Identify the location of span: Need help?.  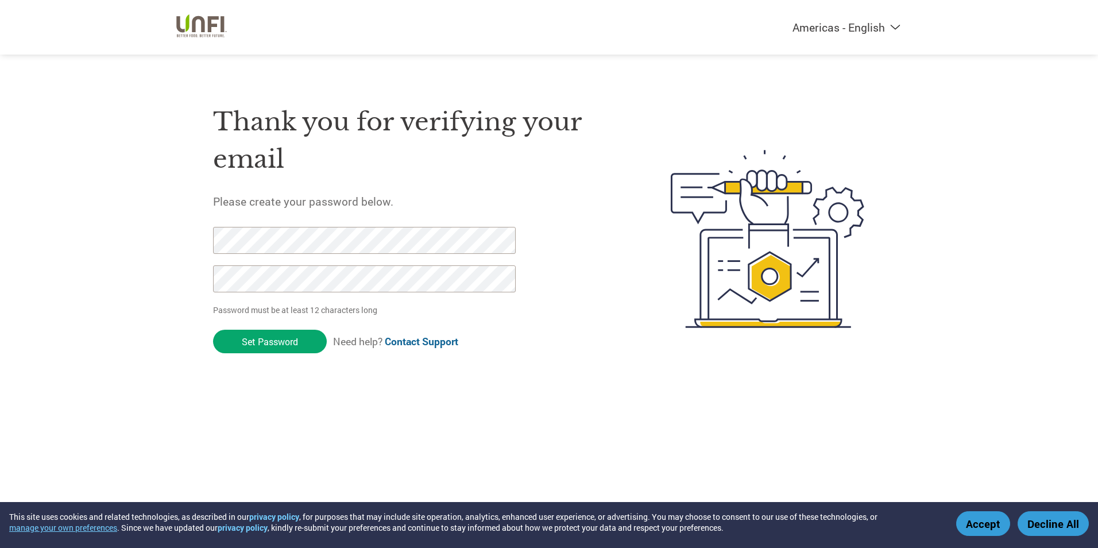
(396, 341).